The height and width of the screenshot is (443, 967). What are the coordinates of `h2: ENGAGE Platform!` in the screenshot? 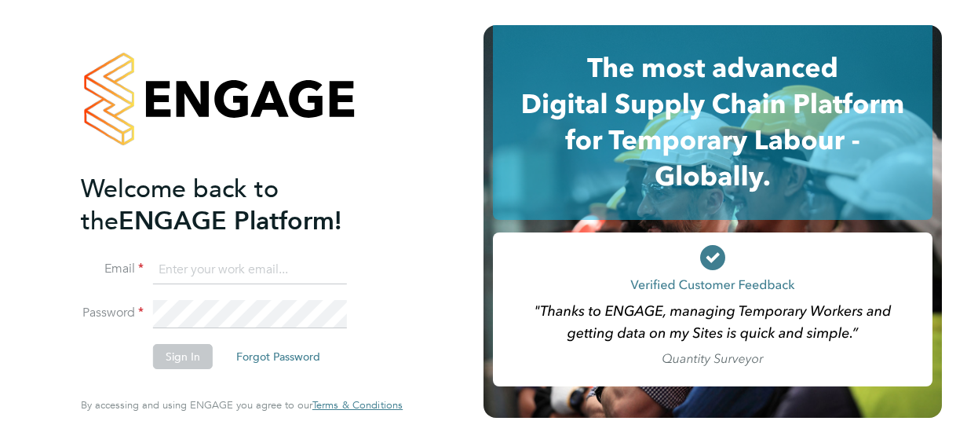 It's located at (234, 205).